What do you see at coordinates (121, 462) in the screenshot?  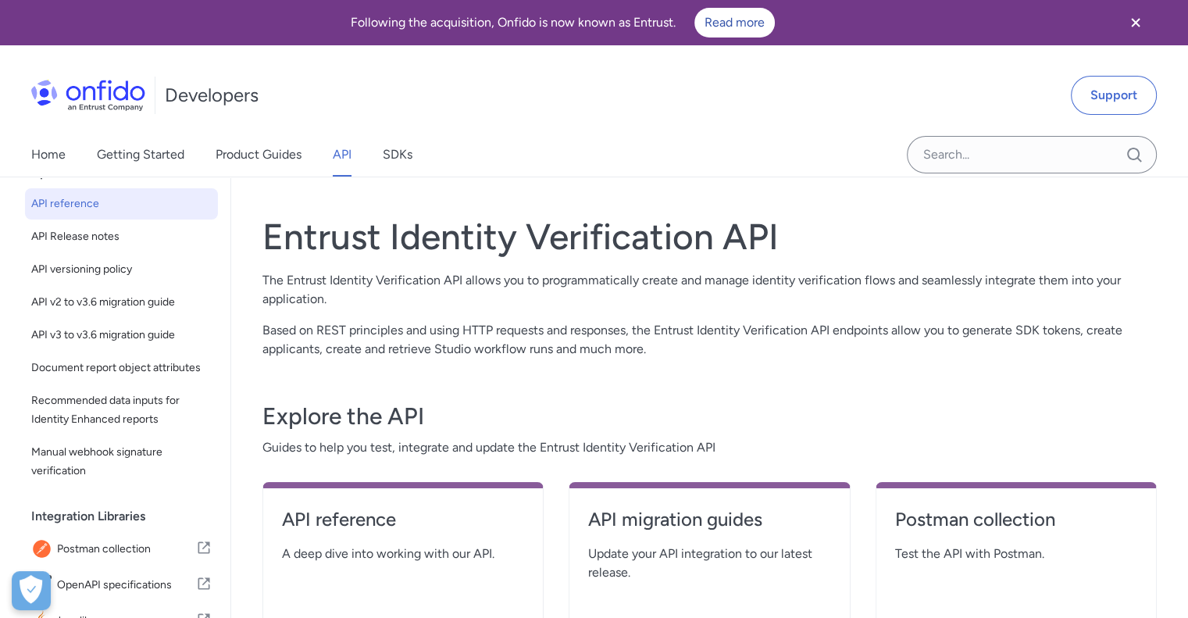 I see `a: Manual webhook signature verification` at bounding box center [121, 462].